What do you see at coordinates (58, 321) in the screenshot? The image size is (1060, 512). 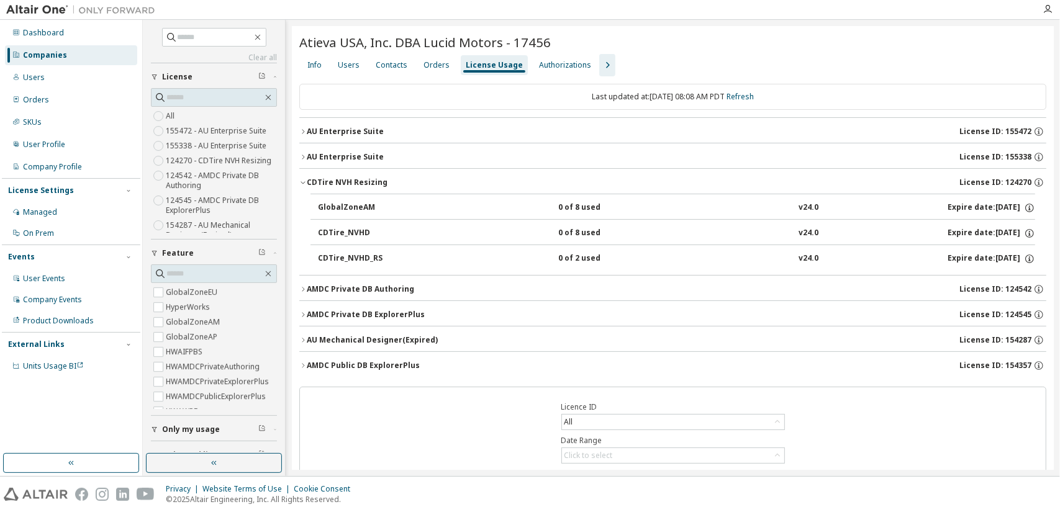 I see `div: Product Downloads` at bounding box center [58, 321].